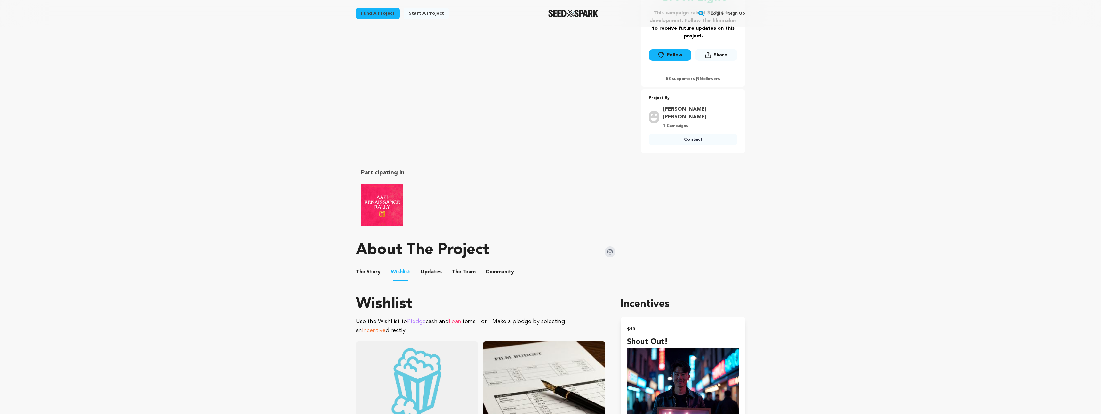  What do you see at coordinates (573, 13) in the screenshot?
I see `img: Seed&Spark Logo Dark Mode` at bounding box center [573, 13].